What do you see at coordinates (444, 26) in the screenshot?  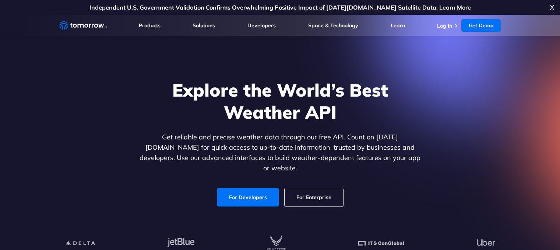 I see `a: Log In` at bounding box center [444, 26].